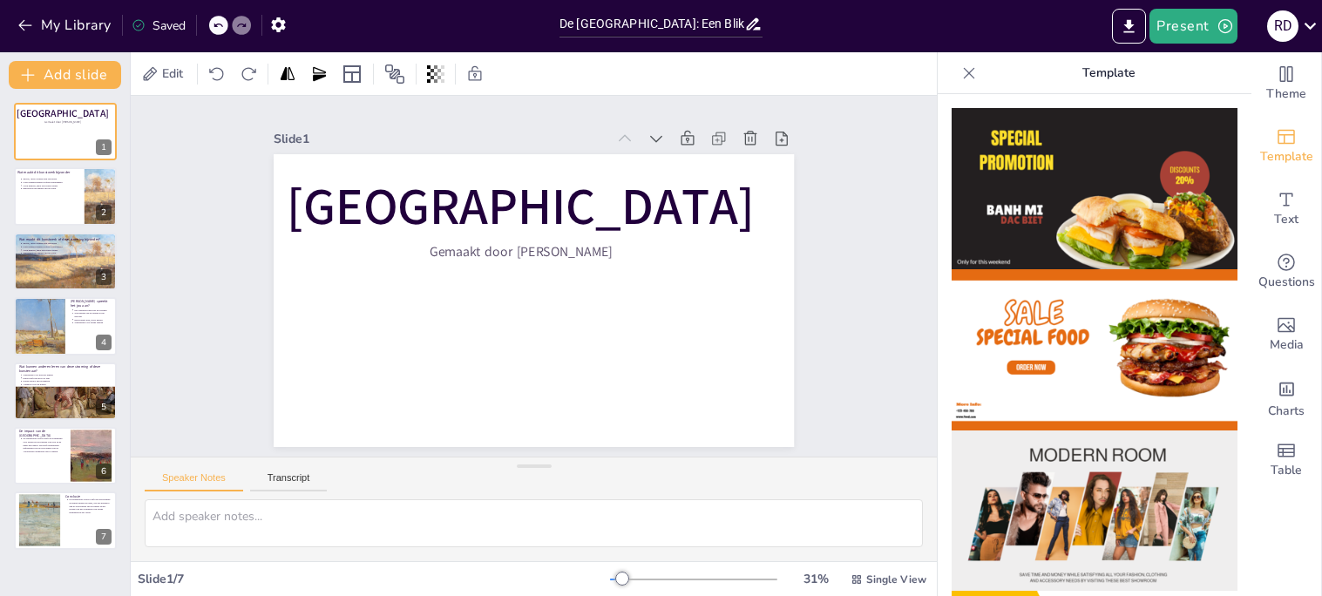 This screenshot has width=1322, height=596. I want to click on input: Insert title, so click(652, 24).